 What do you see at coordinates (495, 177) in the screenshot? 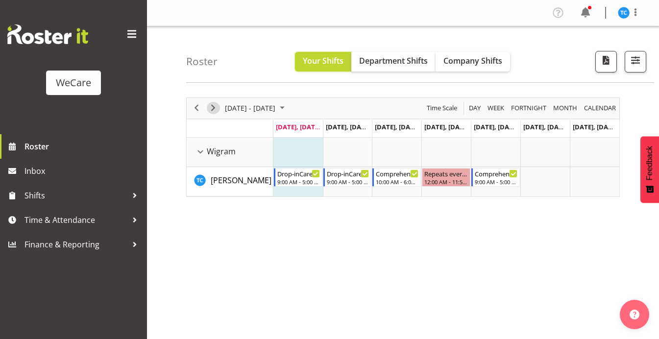
I see `div: Torry Cobb"s event - Comprehensive Consult 9-5 Begin From Friday, August 22, 2025 at 9:00:00 AM G...` at bounding box center [495, 177].